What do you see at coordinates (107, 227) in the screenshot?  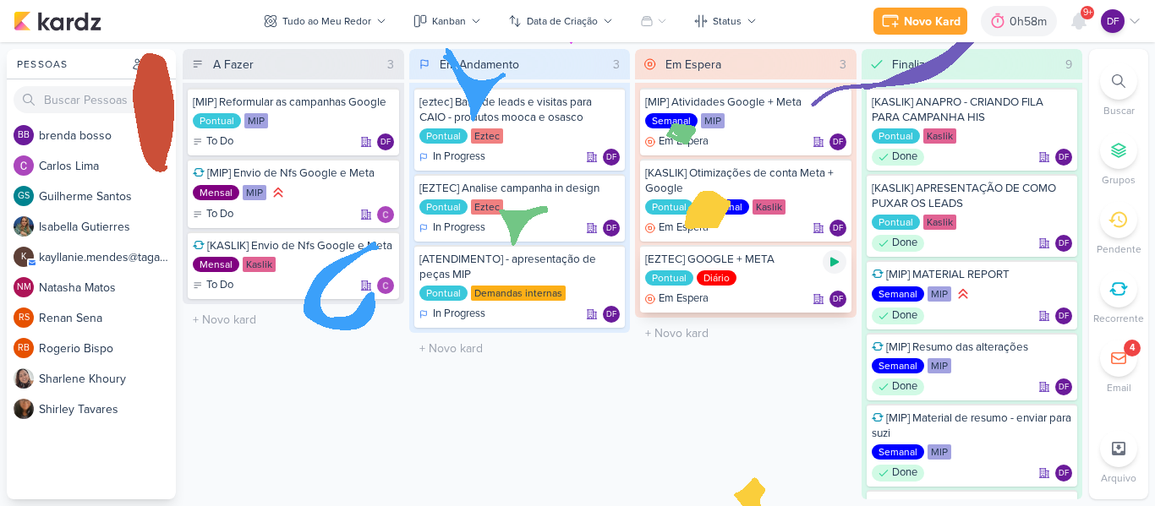 I see `div: I s a b e l l a G u t i e r r e s` at bounding box center [107, 227].